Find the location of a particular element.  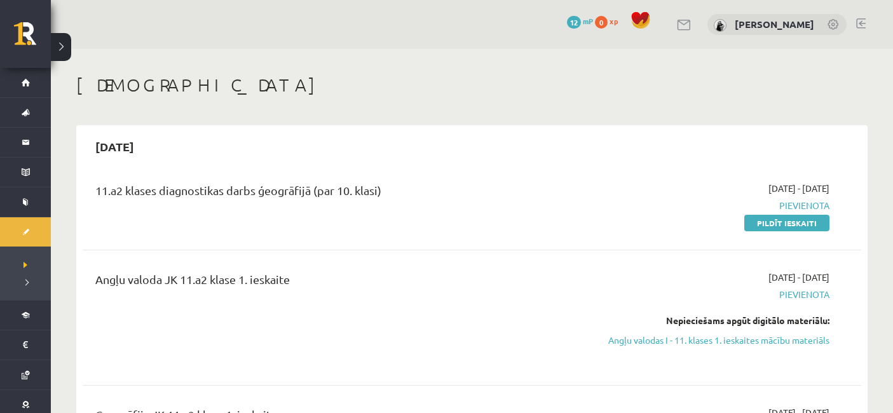

span: 12 is located at coordinates (574, 22).